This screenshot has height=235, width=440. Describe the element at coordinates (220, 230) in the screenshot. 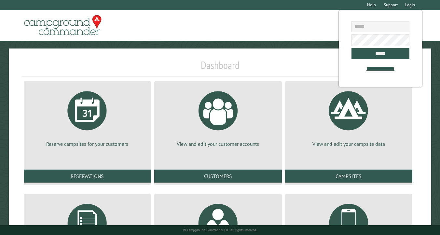

I see `small: © Campground Commander LLC. All rights reserved.` at that location.